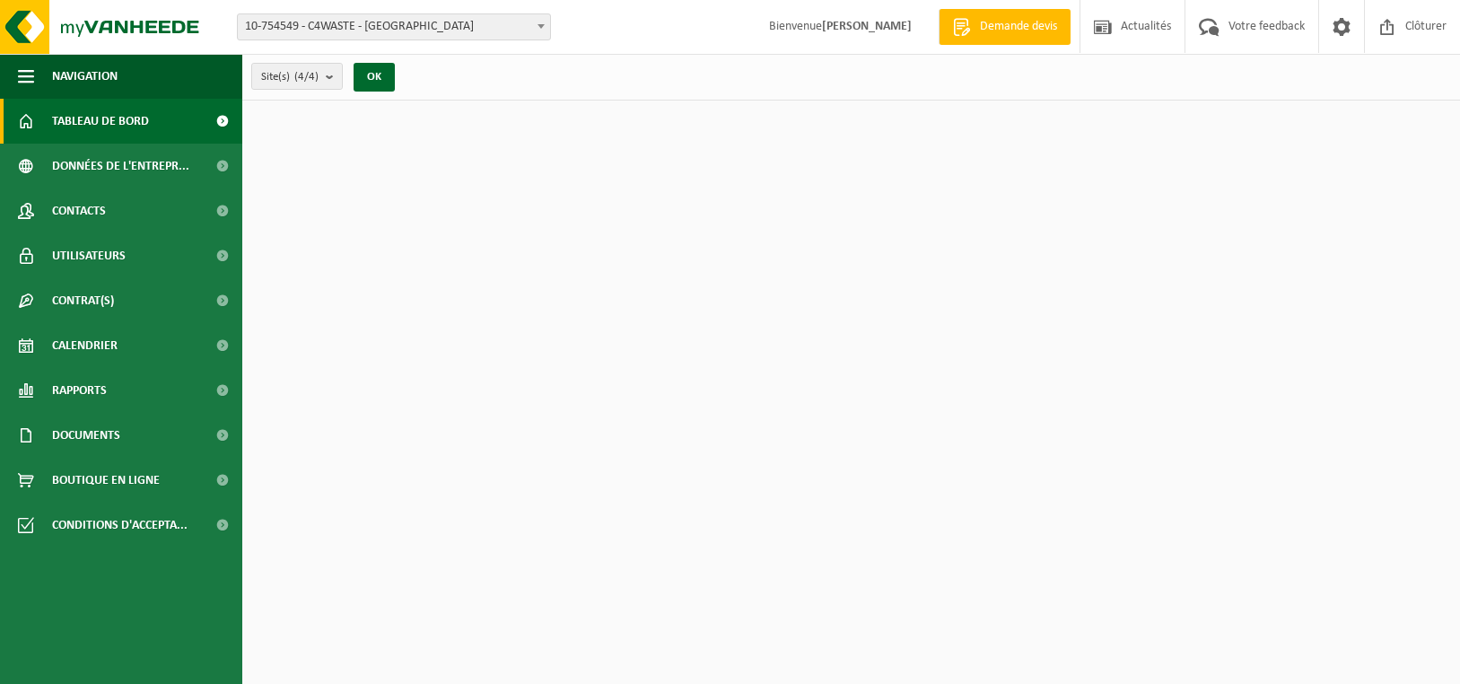 The image size is (1460, 684). I want to click on span: Boutique en ligne, so click(106, 480).